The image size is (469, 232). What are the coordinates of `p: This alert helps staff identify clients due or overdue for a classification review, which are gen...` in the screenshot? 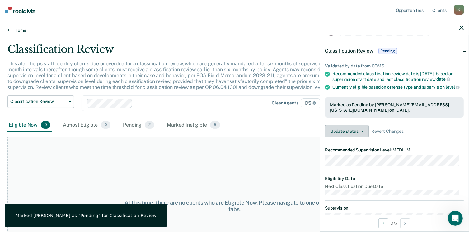 It's located at (181, 76).